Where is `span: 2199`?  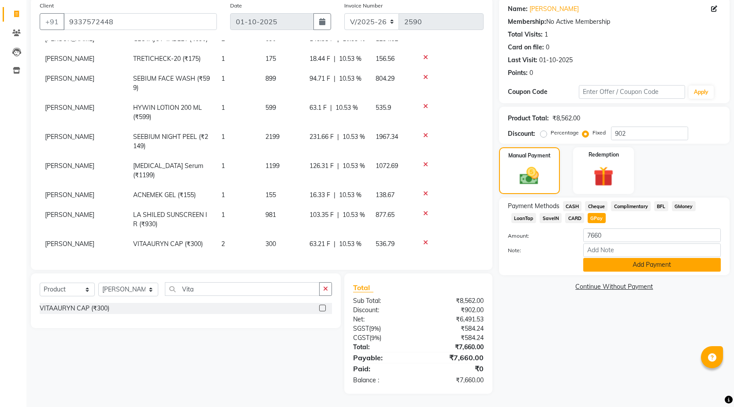 span: 2199 is located at coordinates (273, 137).